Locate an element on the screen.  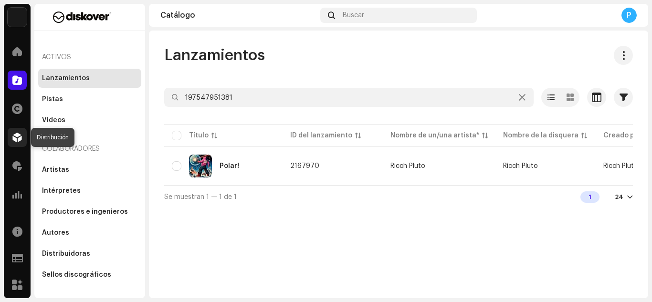
div: Sellos discográficos is located at coordinates (76, 275).